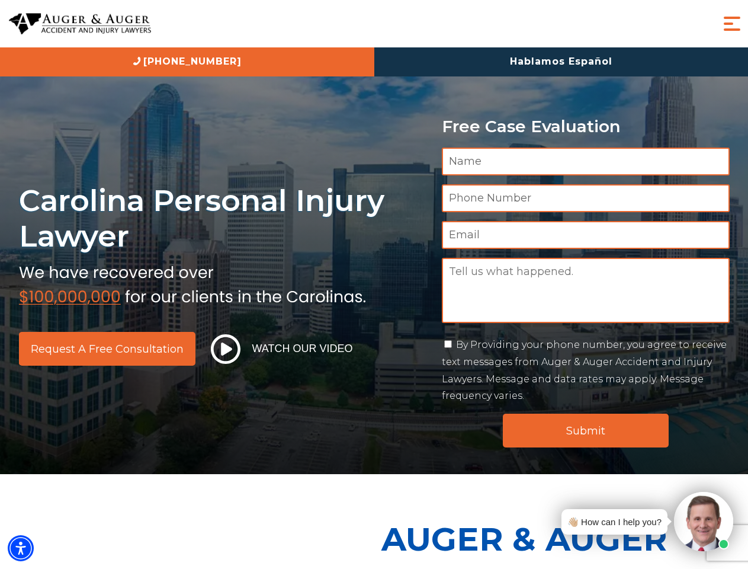 The image size is (748, 569). What do you see at coordinates (614, 521) in the screenshot?
I see `div: 👋🏼 How can I help you?` at bounding box center [614, 521].